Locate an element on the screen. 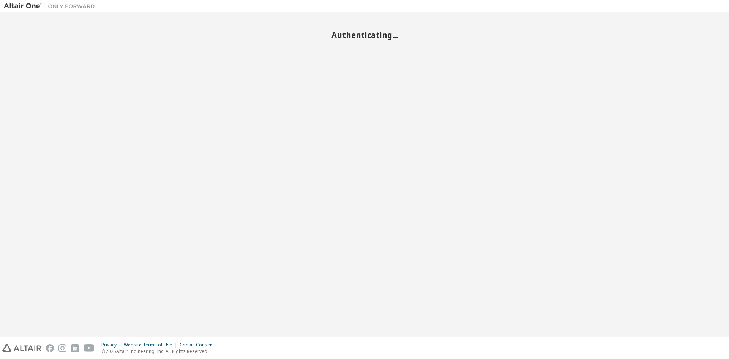 Image resolution: width=729 pixels, height=359 pixels. div: Cookie Consent is located at coordinates (199, 345).